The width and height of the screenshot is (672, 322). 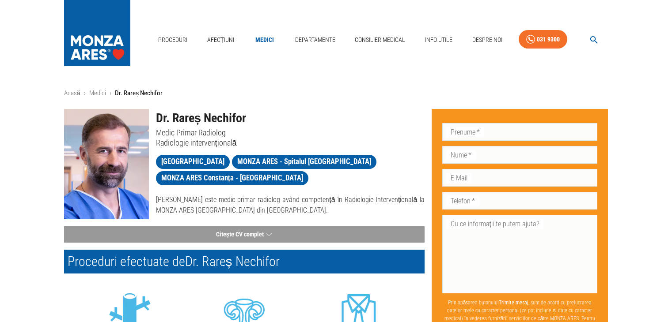 I want to click on h1: Dr. Rareș Nechifor, so click(x=290, y=118).